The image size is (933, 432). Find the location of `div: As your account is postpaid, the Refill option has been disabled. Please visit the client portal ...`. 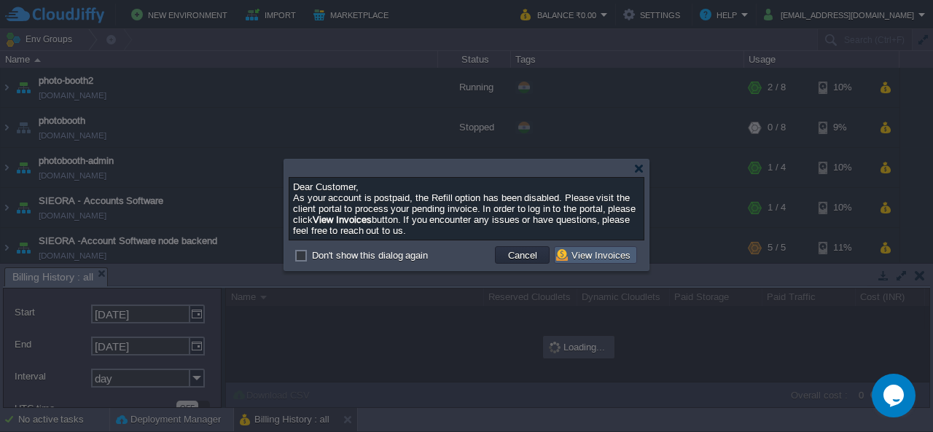

div: As your account is postpaid, the Refill option has been disabled. Please visit the client portal ... is located at coordinates (467, 208).